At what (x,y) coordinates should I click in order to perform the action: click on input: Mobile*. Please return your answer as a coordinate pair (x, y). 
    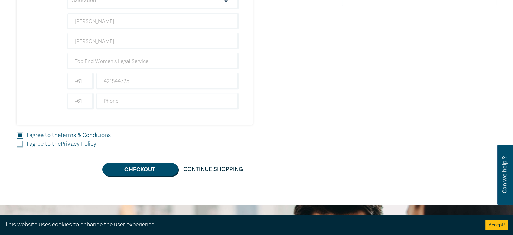
    Looking at the image, I should click on (168, 81).